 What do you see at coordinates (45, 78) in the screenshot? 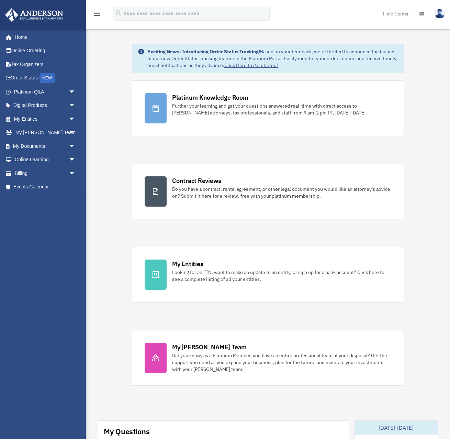
I see `a: Order StatusNEW` at bounding box center [45, 78].